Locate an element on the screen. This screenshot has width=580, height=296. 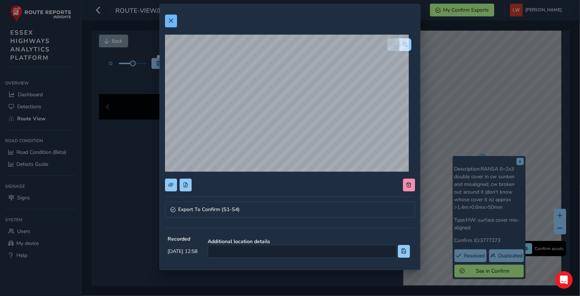
a: Expand is located at coordinates (290, 210).